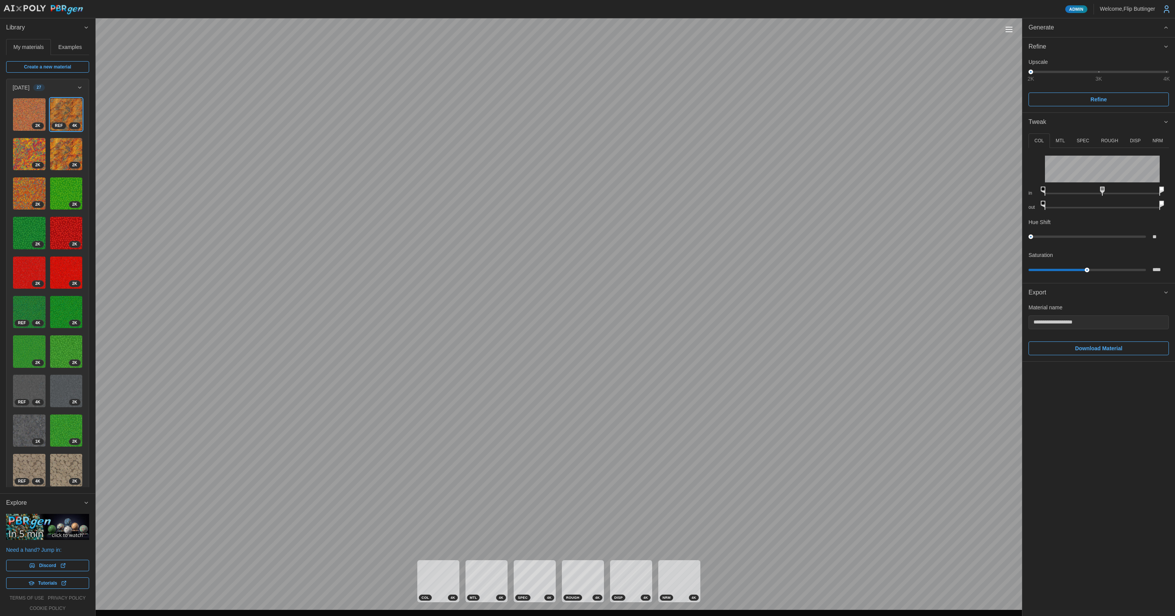 The height and width of the screenshot is (616, 1175). What do you see at coordinates (1099, 349) in the screenshot?
I see `span: Download Material` at bounding box center [1099, 349].